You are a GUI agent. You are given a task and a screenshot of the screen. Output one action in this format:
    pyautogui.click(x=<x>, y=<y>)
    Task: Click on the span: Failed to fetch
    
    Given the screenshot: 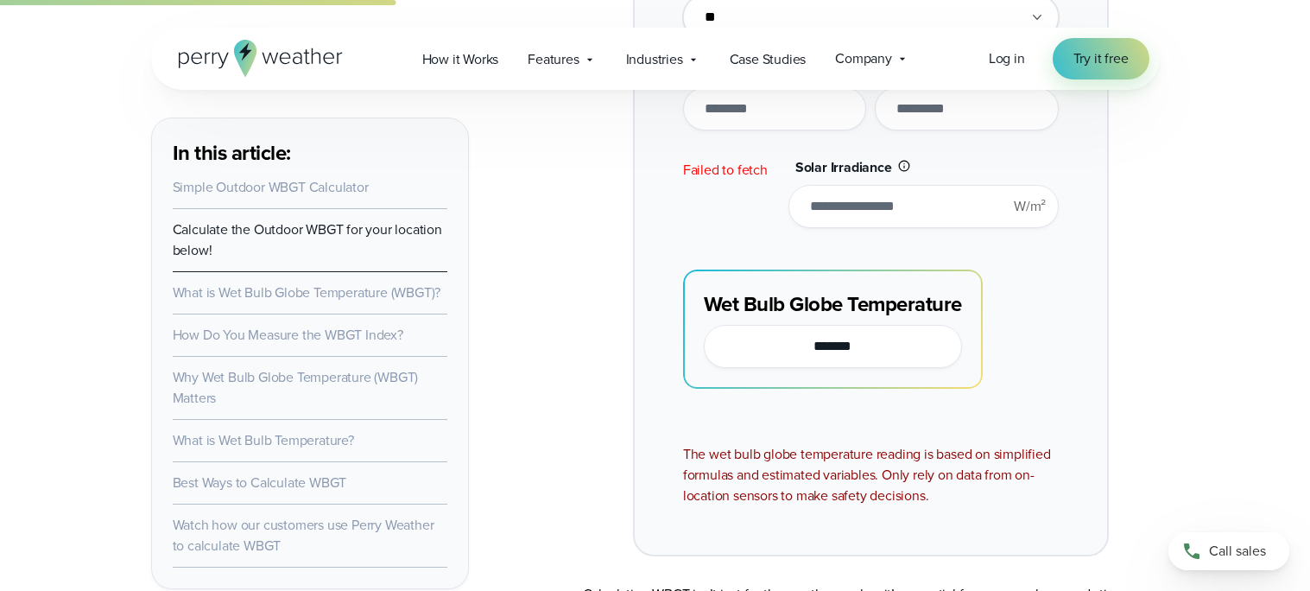 What is the action you would take?
    pyautogui.click(x=725, y=169)
    